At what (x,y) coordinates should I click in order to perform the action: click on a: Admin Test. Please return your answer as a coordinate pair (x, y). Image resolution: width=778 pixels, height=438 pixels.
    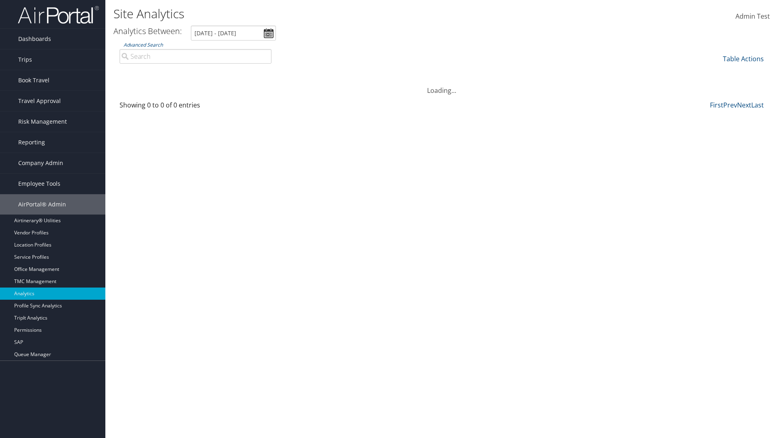
    Looking at the image, I should click on (753, 17).